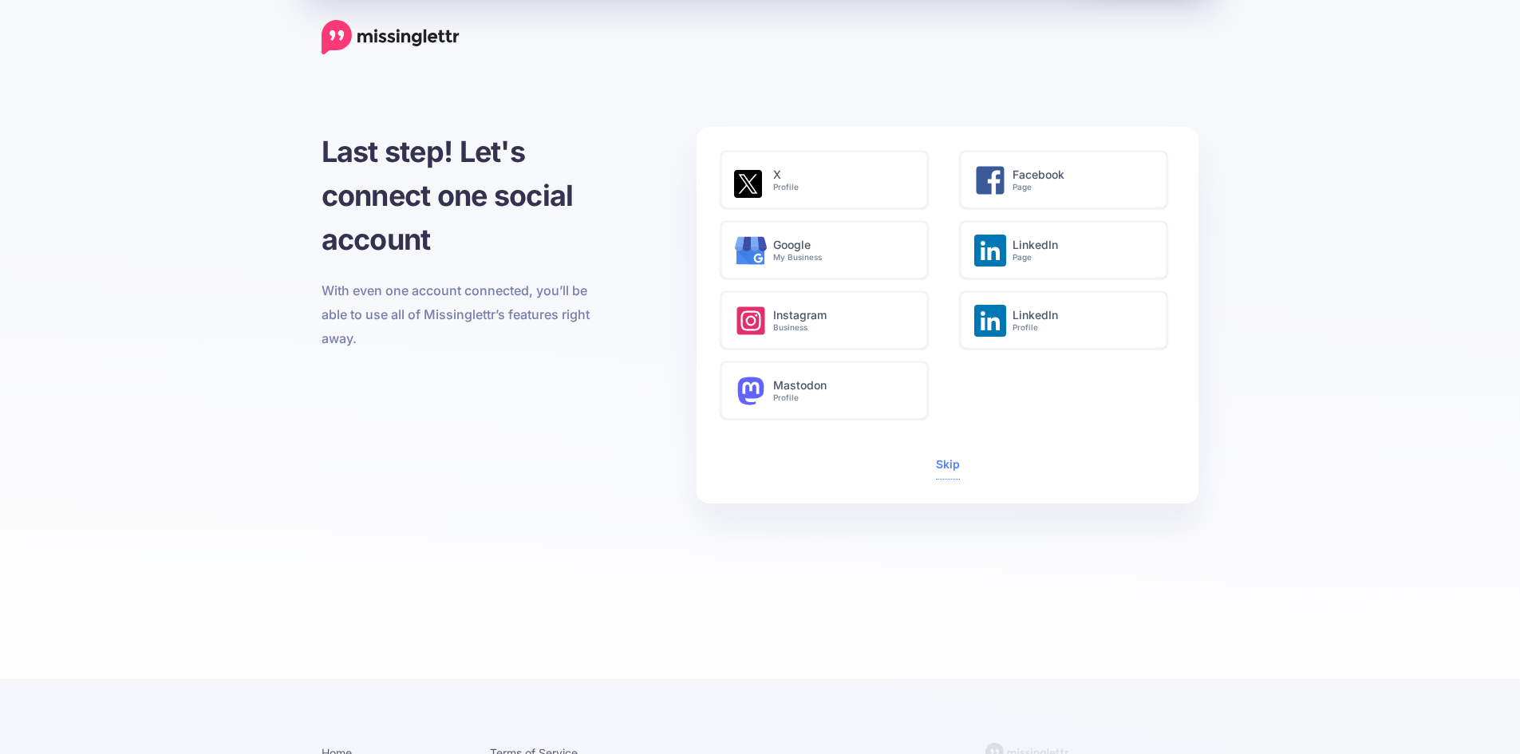 The width and height of the screenshot is (1520, 754). I want to click on h6: Mastodon, so click(842, 391).